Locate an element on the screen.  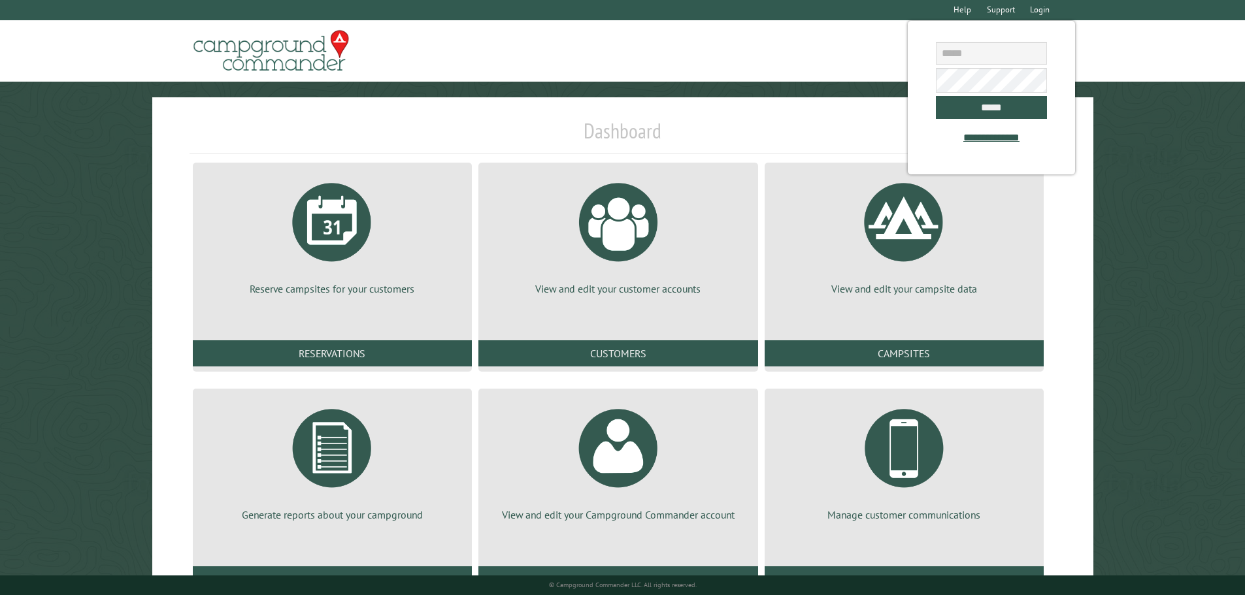
p: Reserve campsites for your customers is located at coordinates (332, 289).